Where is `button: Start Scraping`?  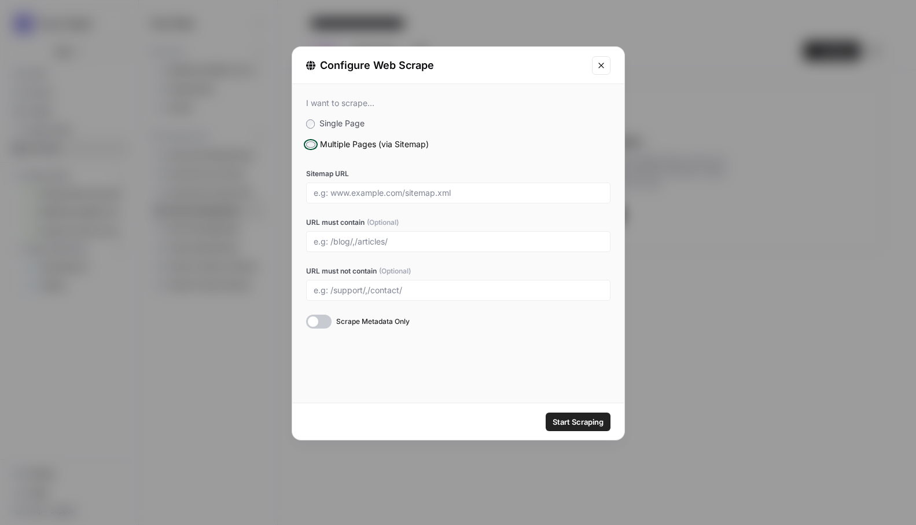
button: Start Scraping is located at coordinates (578, 421).